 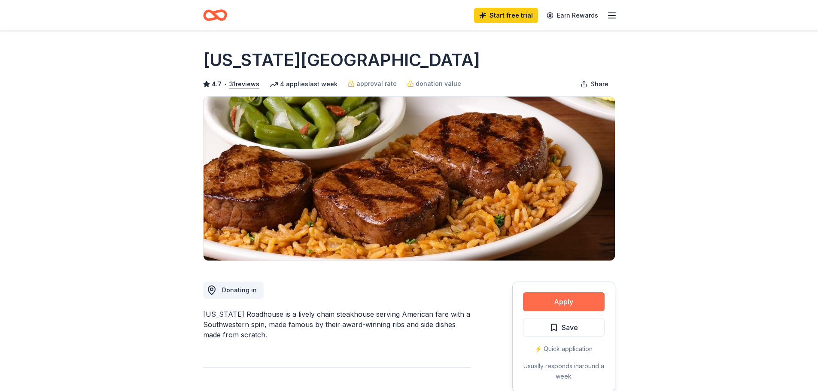 I want to click on a: donation value, so click(x=434, y=84).